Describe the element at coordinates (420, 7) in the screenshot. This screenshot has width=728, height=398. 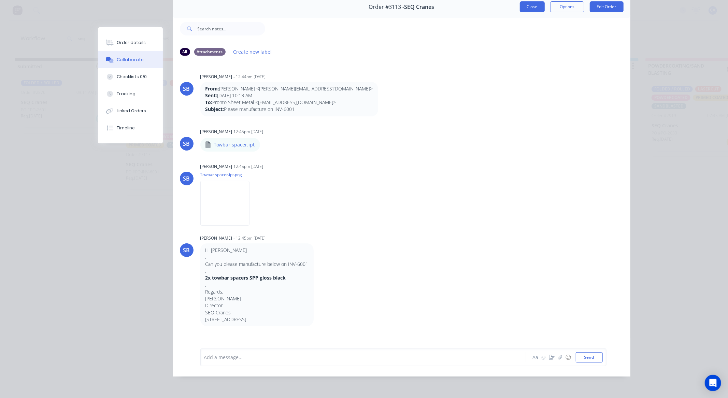
I see `span: SEQ Cranes` at that location.